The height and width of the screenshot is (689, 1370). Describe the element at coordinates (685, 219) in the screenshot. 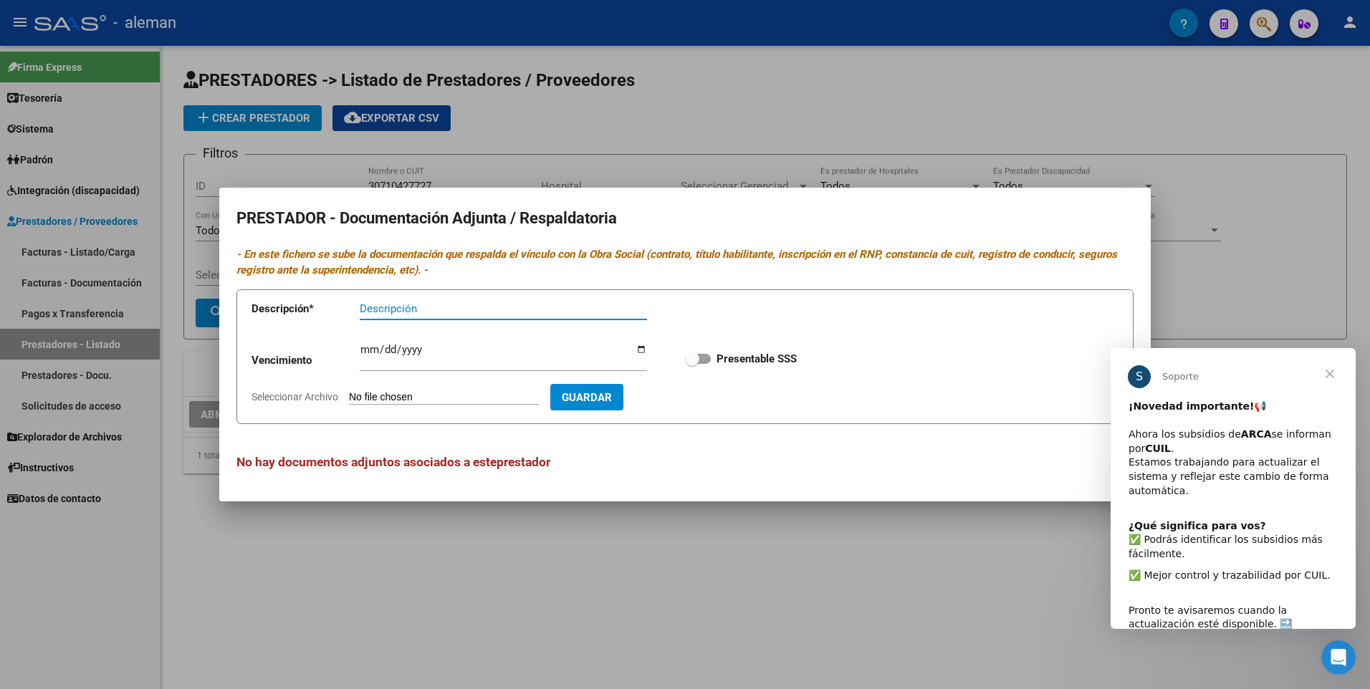

I see `h2: PRESTADOR - Documentación Adjunta / Respaldatoria` at that location.